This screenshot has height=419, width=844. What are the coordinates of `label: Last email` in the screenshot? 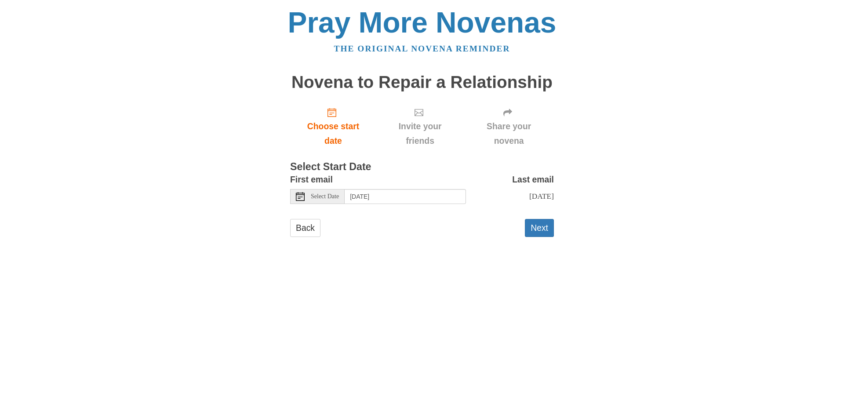 It's located at (533, 179).